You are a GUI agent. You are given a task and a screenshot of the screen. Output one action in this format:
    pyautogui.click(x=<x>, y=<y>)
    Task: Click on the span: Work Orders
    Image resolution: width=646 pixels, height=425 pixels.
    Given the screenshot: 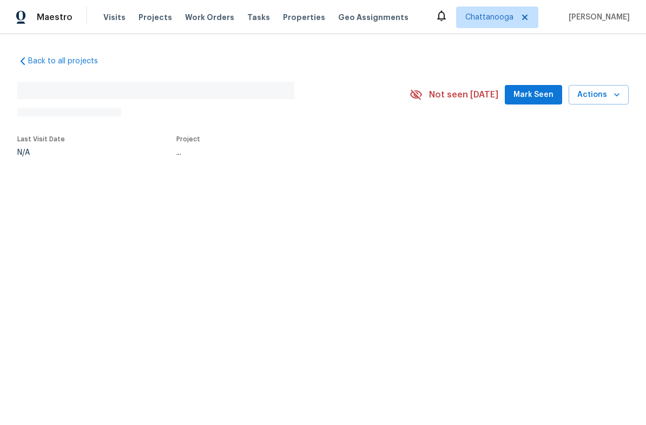 What is the action you would take?
    pyautogui.click(x=209, y=17)
    